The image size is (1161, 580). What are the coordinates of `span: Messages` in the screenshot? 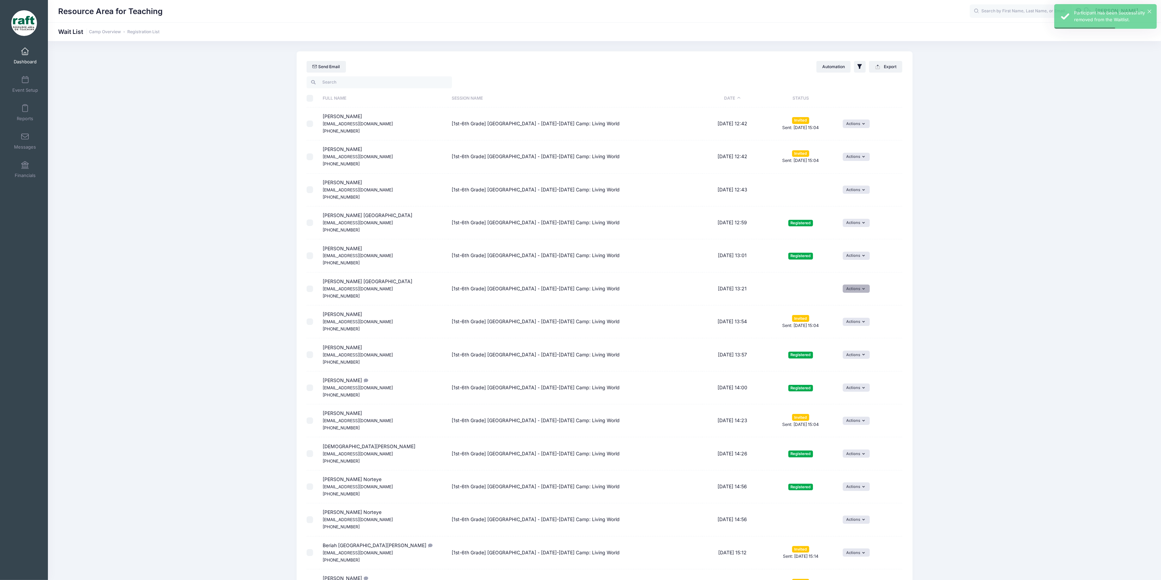 It's located at (25, 147).